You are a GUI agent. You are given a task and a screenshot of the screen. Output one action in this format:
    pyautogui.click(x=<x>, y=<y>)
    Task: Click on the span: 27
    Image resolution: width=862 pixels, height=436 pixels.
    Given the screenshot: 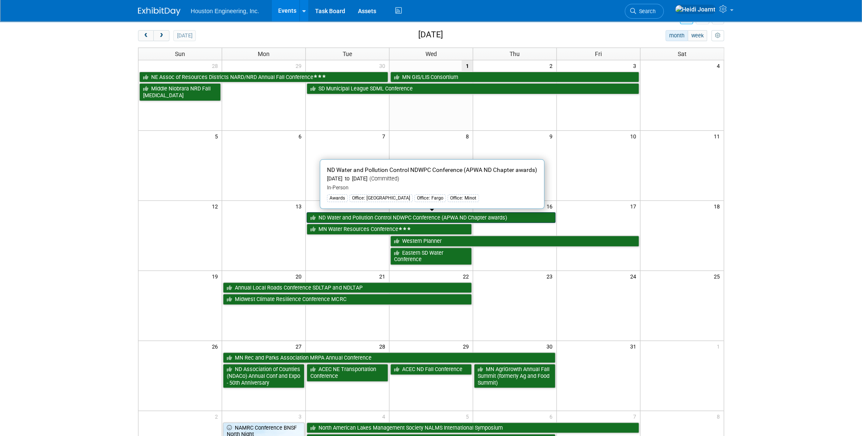 What is the action you would take?
    pyautogui.click(x=300, y=346)
    